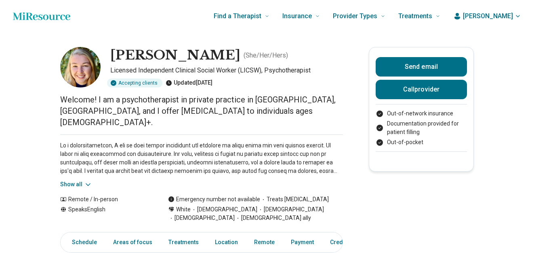  What do you see at coordinates (422, 142) in the screenshot?
I see `li: Out-of-pocket` at bounding box center [422, 142].